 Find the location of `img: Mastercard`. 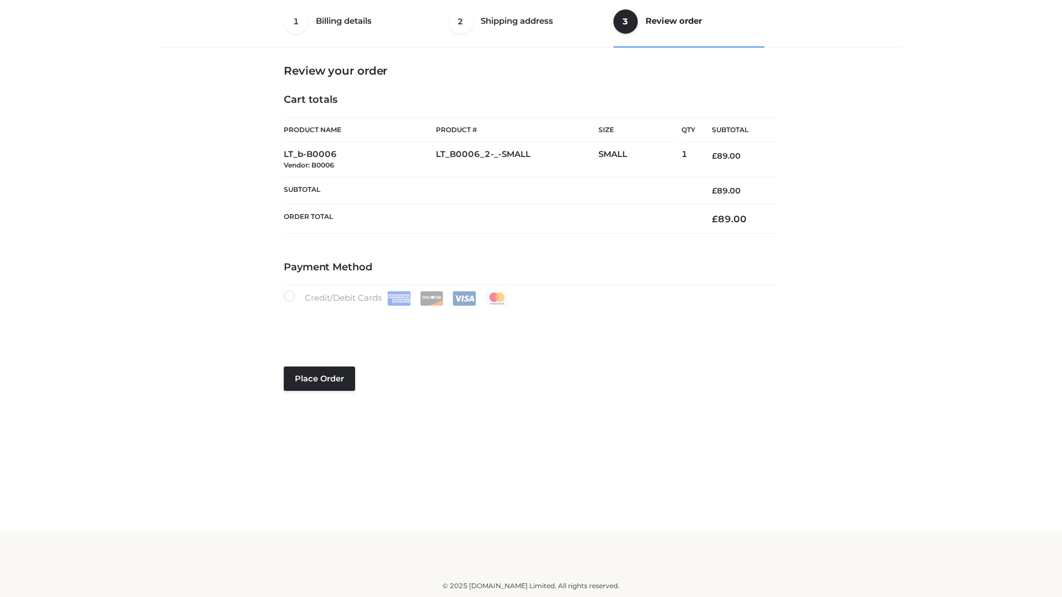

img: Mastercard is located at coordinates (497, 299).